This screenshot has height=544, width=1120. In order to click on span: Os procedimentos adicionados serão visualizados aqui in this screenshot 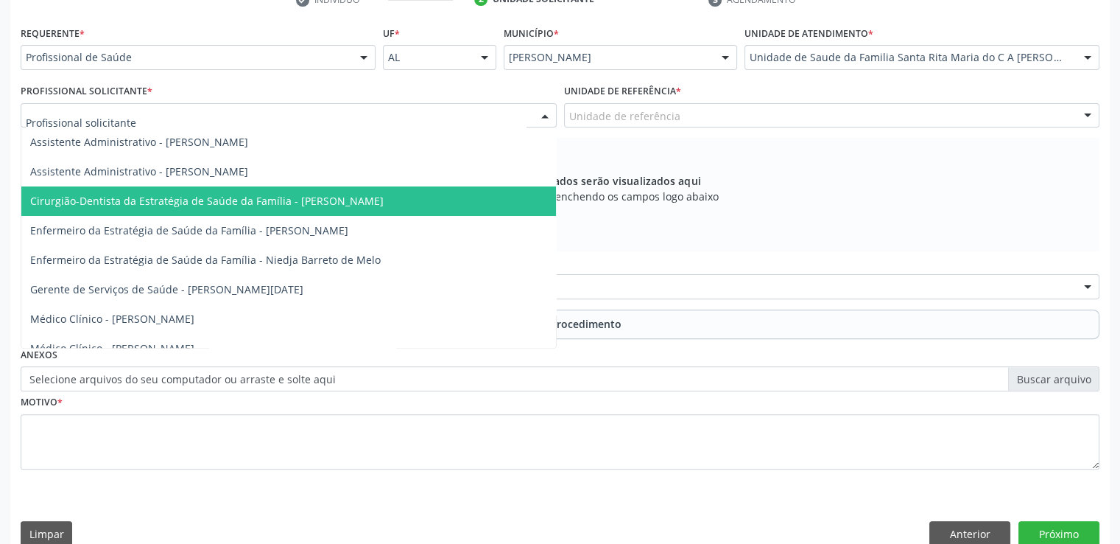, I will do `click(560, 180)`.